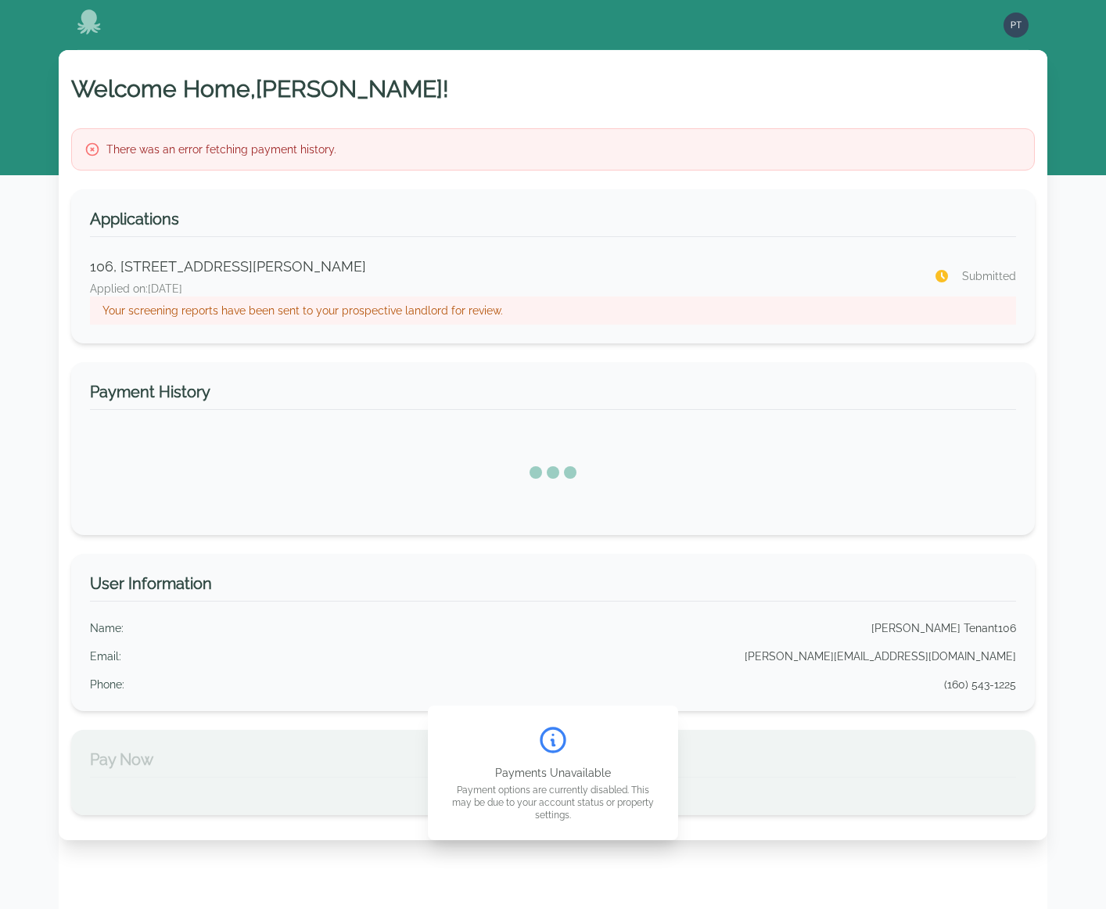  What do you see at coordinates (553, 311) in the screenshot?
I see `p: Your screening reports have been sent to your prospective landlord for review.` at bounding box center [553, 311].